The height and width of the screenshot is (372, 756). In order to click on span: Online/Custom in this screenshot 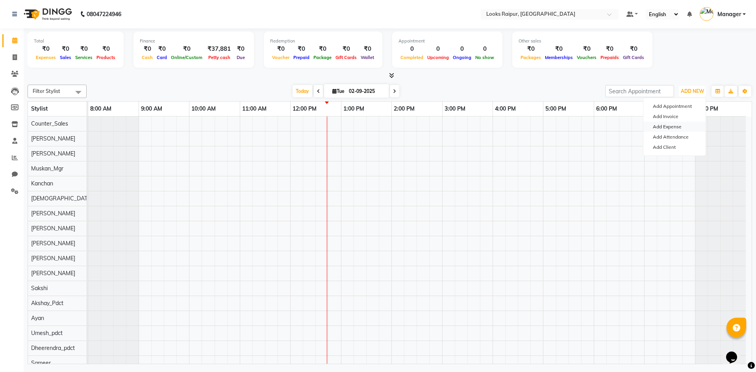, I will do `click(187, 57)`.